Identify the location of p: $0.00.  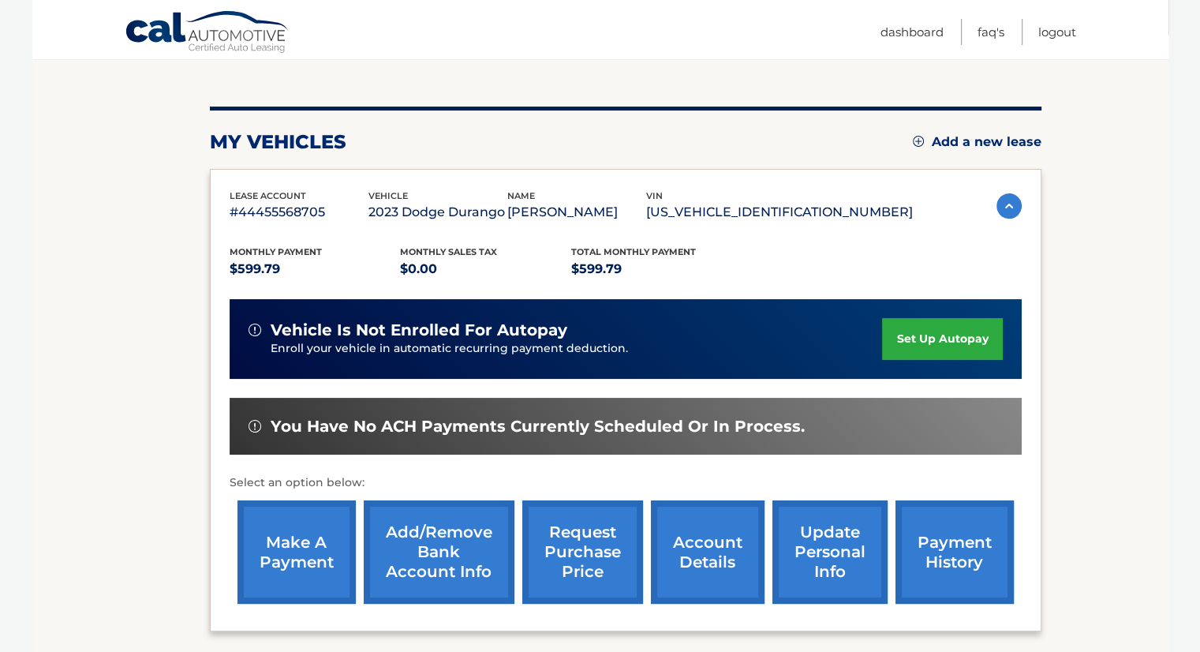
(485, 269).